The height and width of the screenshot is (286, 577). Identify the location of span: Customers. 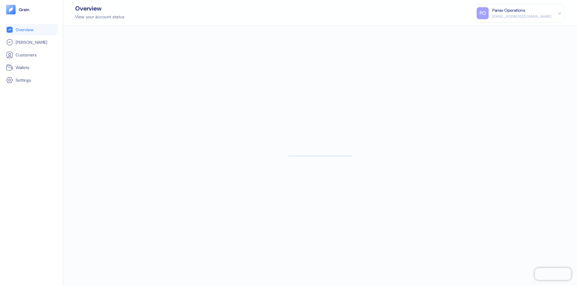
(26, 55).